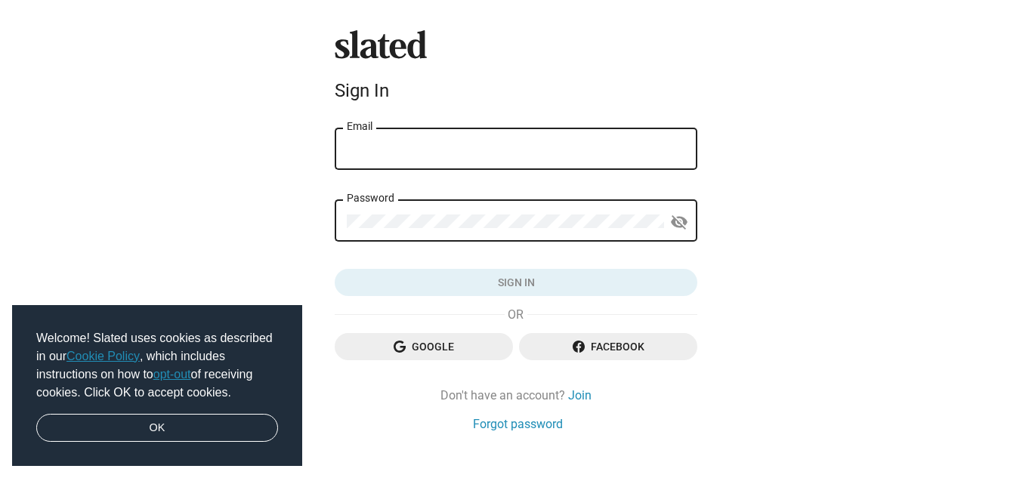  What do you see at coordinates (516, 69) in the screenshot?
I see `sl-branding: Sign In` at bounding box center [516, 69].